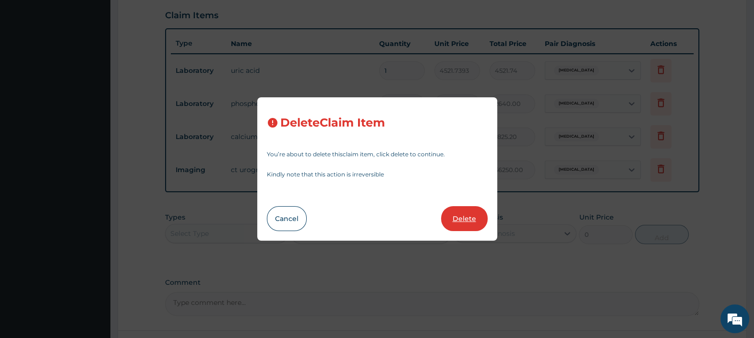 This screenshot has width=754, height=338. Describe the element at coordinates (287, 219) in the screenshot. I see `button: Cancel` at that location.